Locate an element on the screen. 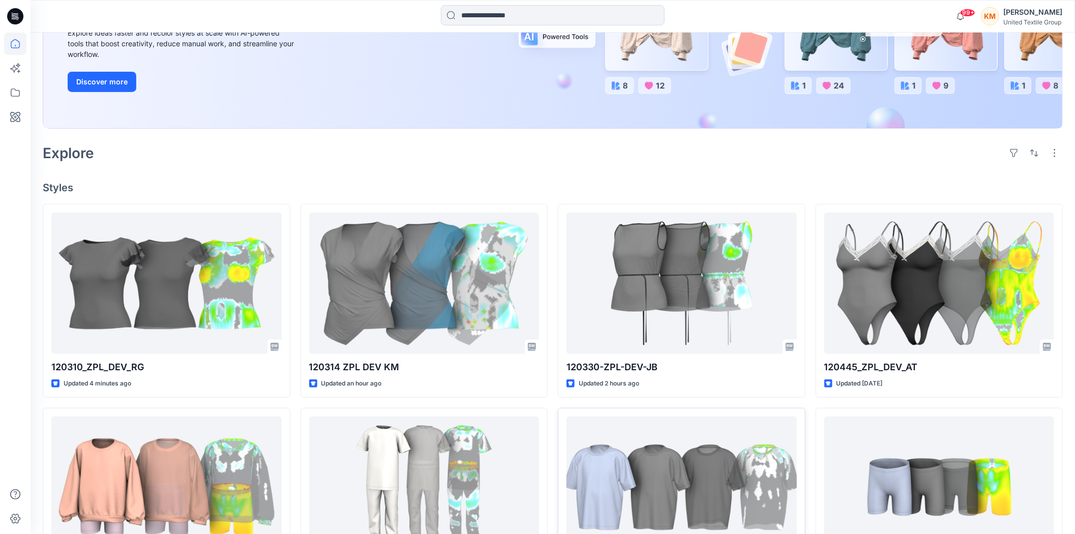 The image size is (1075, 534). a: 120445_ZPL_DEV_AT is located at coordinates (939, 283).